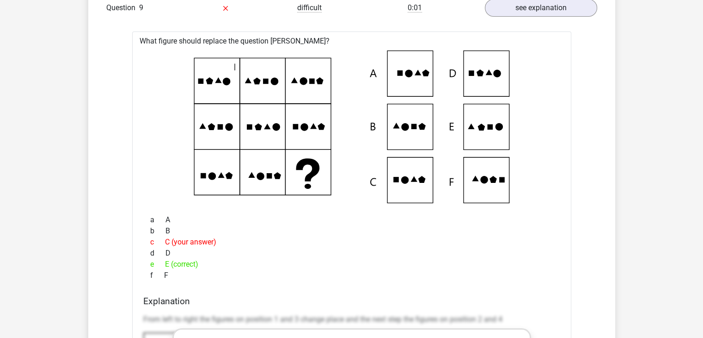  Describe the element at coordinates (352, 253) in the screenshot. I see `div: D` at that location.